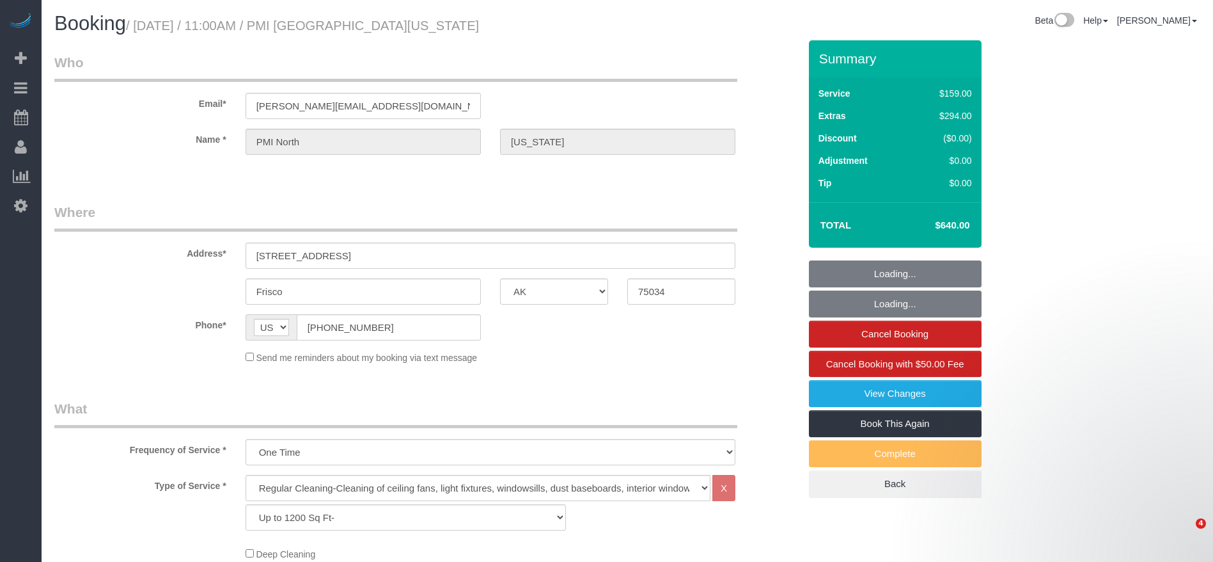 Image resolution: width=1213 pixels, height=562 pixels. What do you see at coordinates (140, 322) in the screenshot?
I see `label: Phone*` at bounding box center [140, 322].